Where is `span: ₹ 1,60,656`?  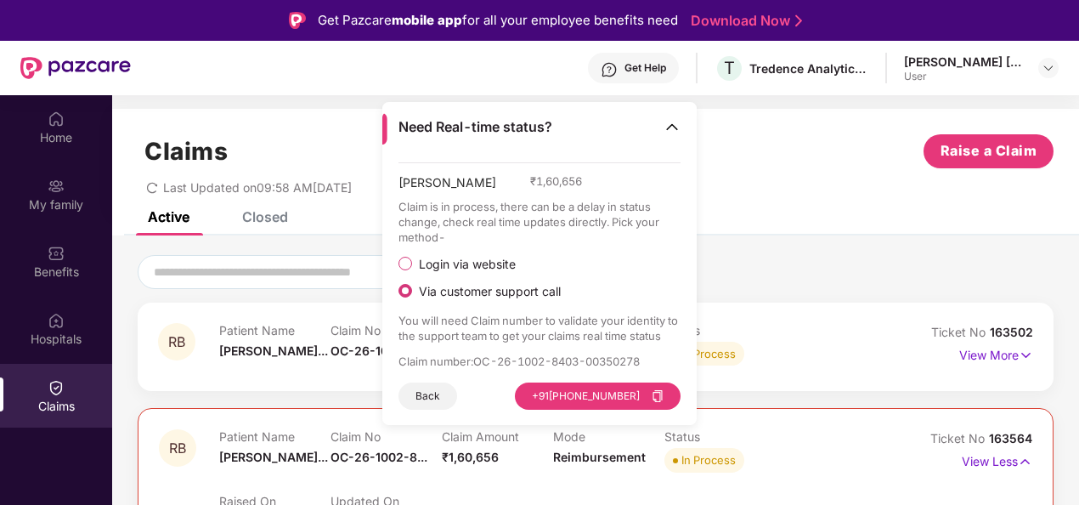 span: ₹ 1,60,656 is located at coordinates (556, 181).